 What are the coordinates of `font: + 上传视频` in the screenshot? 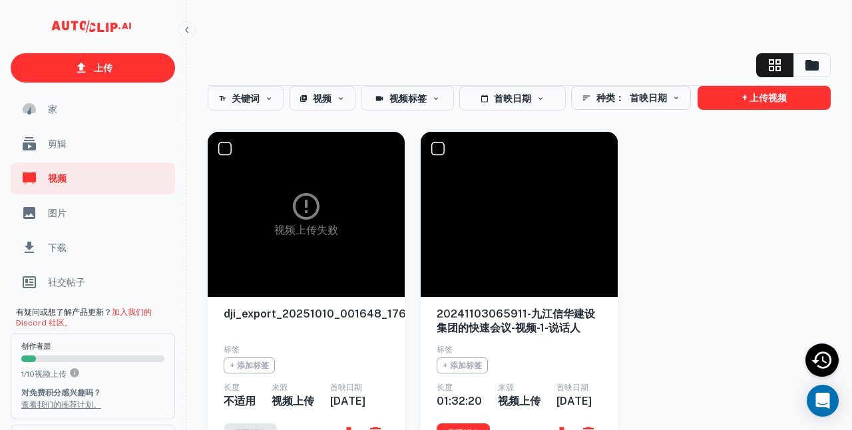 It's located at (765, 99).